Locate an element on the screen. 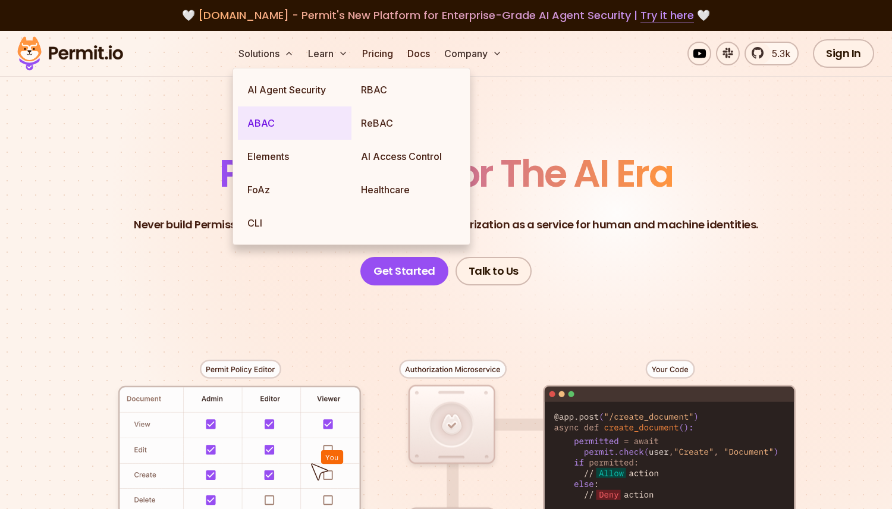 The height and width of the screenshot is (509, 892). a: Sign In is located at coordinates (843, 54).